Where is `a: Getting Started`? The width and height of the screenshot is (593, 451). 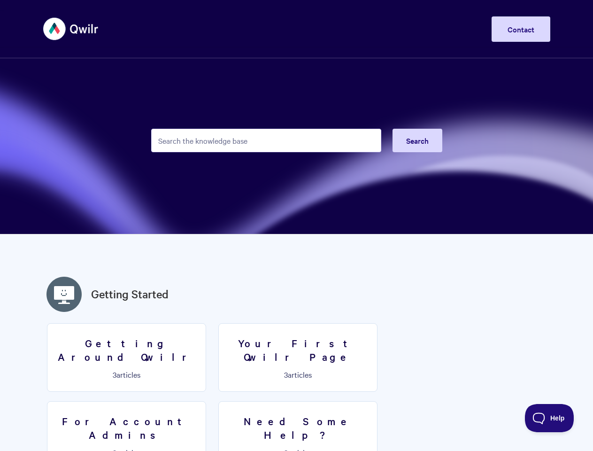
a: Getting Started is located at coordinates (130, 294).